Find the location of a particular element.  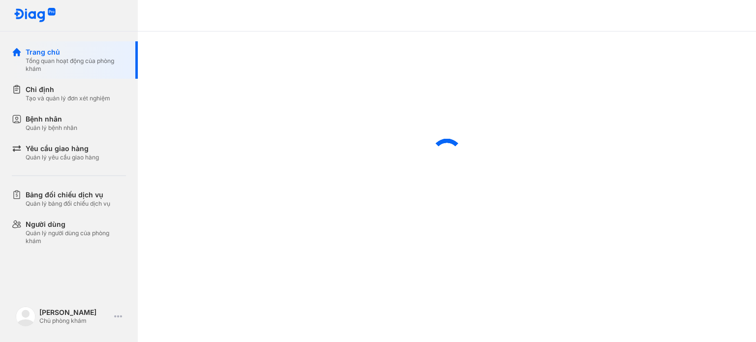

div: Tạo và quản lý đơn xét nghiệm is located at coordinates (68, 98).